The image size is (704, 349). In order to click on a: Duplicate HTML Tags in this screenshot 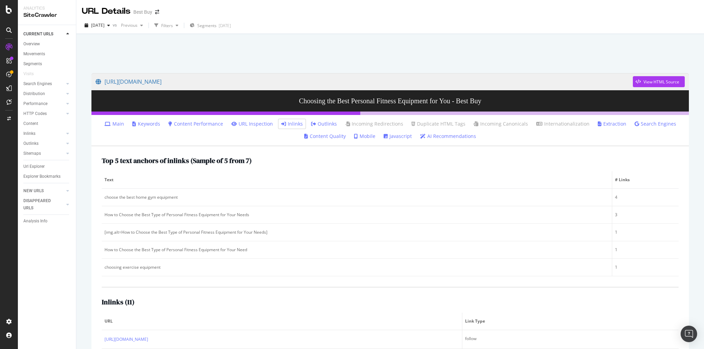, I will do `click(438, 124)`.